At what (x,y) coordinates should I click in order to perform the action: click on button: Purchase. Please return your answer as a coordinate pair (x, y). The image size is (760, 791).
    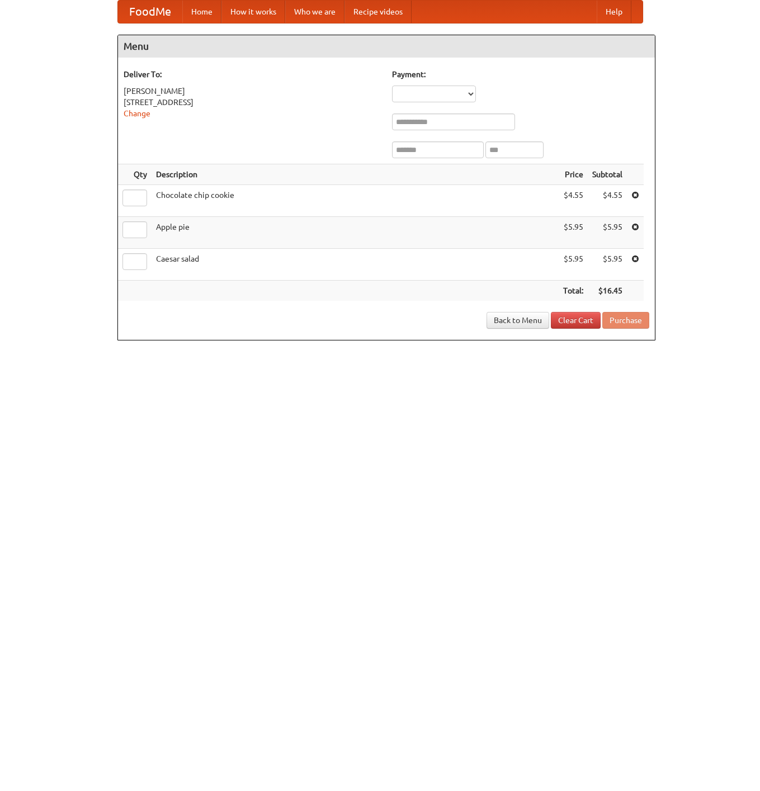
    Looking at the image, I should click on (626, 320).